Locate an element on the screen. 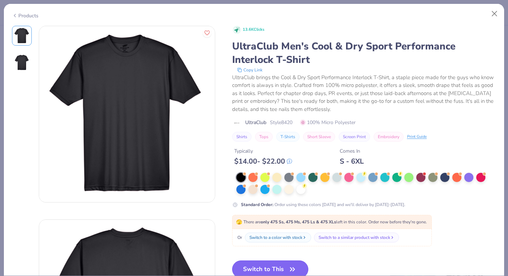 The height and width of the screenshot is (276, 508). button: Embroidery is located at coordinates (389, 137).